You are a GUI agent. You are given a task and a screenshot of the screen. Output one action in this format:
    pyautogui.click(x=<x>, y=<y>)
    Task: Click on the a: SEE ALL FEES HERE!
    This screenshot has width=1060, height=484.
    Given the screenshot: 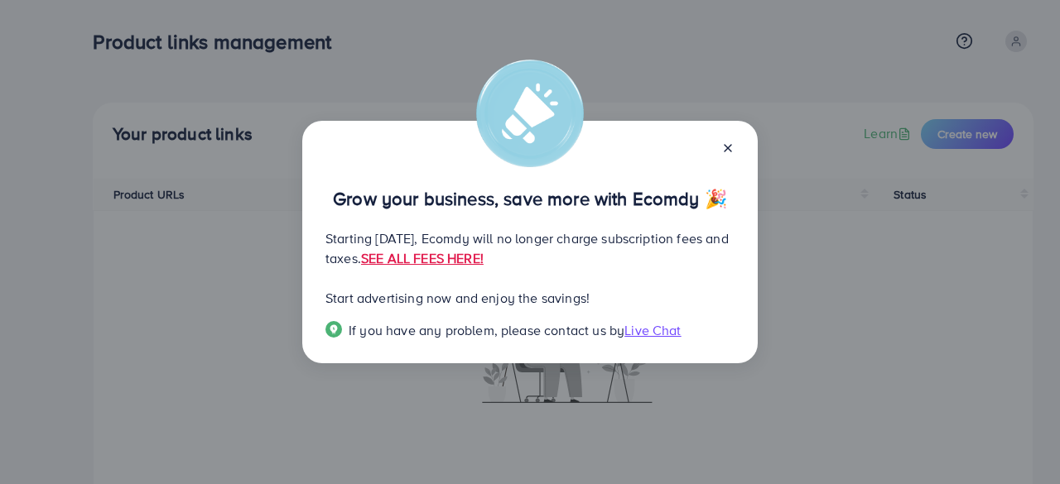 What is the action you would take?
    pyautogui.click(x=422, y=258)
    